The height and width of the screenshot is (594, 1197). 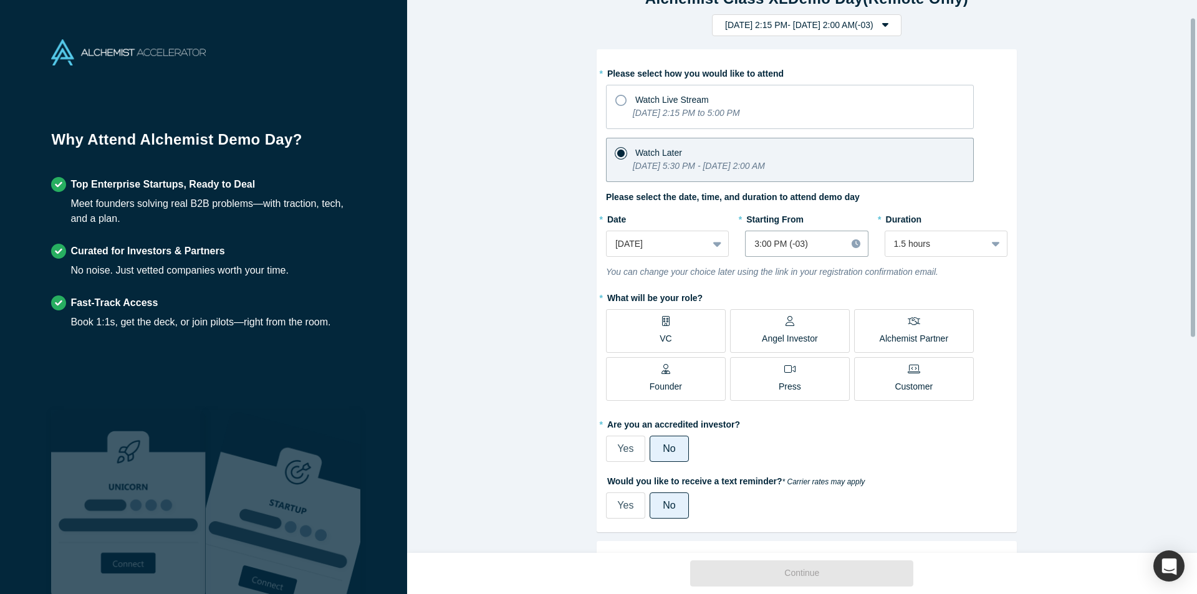 I want to click on label: What will be your role?, so click(x=807, y=296).